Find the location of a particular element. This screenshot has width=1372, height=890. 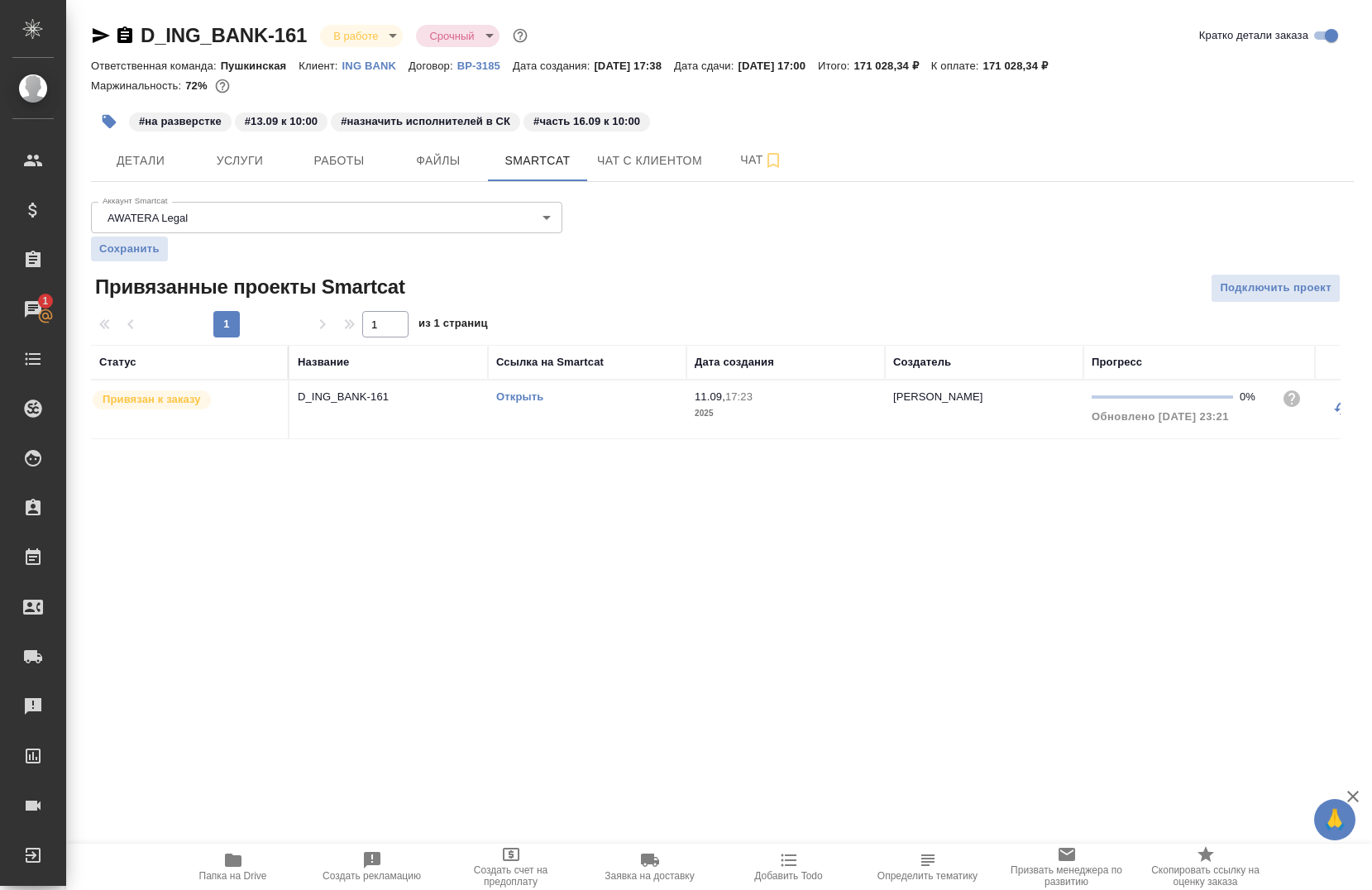

p: ING BANK is located at coordinates (375, 65).